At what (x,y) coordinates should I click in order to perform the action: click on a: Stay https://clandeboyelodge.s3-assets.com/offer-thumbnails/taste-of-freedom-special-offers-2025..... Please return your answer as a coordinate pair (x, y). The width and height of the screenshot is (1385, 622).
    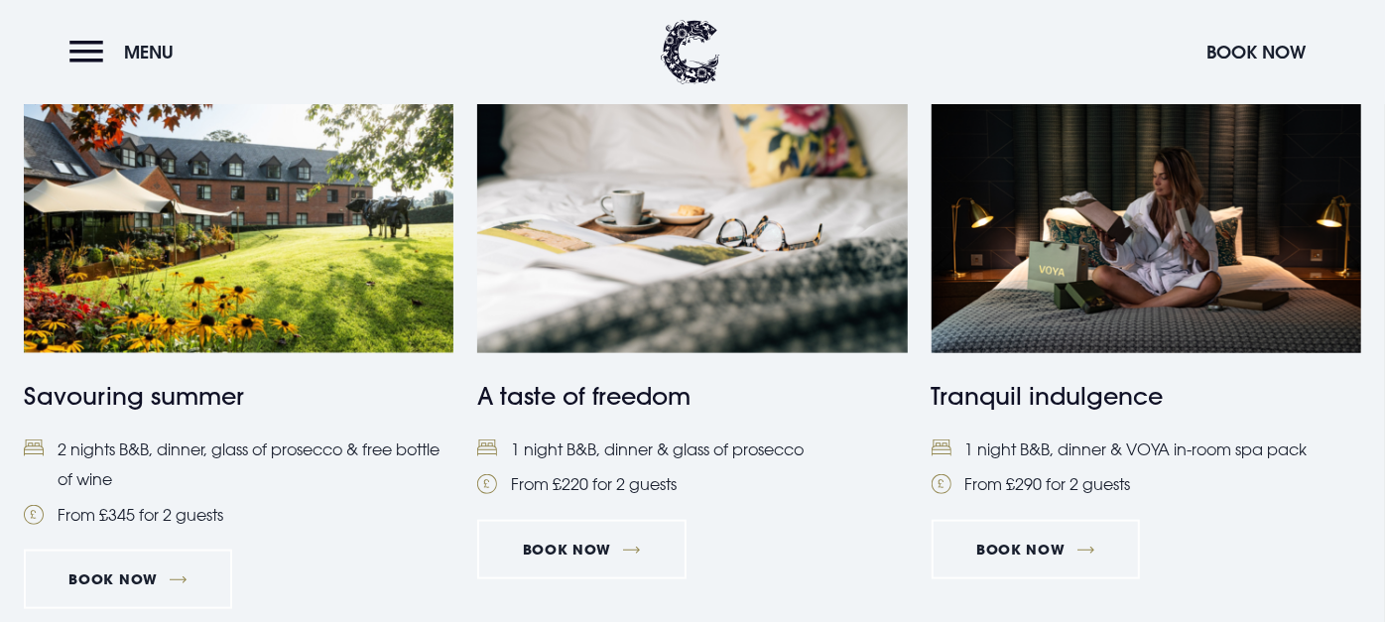
    Looking at the image, I should click on (692, 284).